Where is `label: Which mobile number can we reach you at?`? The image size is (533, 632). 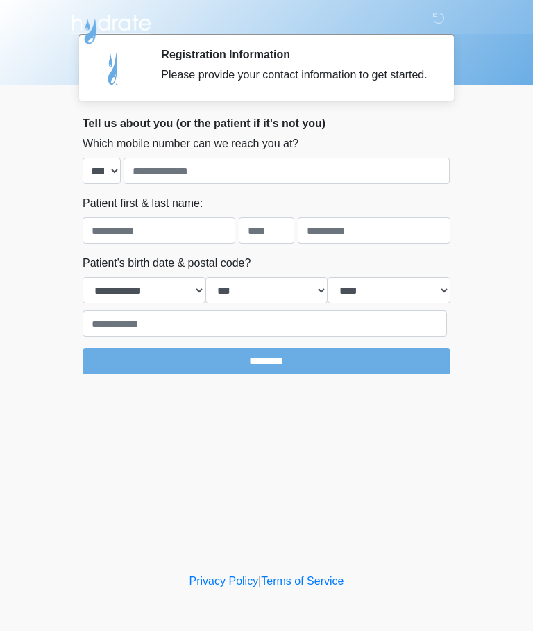
label: Which mobile number can we reach you at? is located at coordinates (190, 144).